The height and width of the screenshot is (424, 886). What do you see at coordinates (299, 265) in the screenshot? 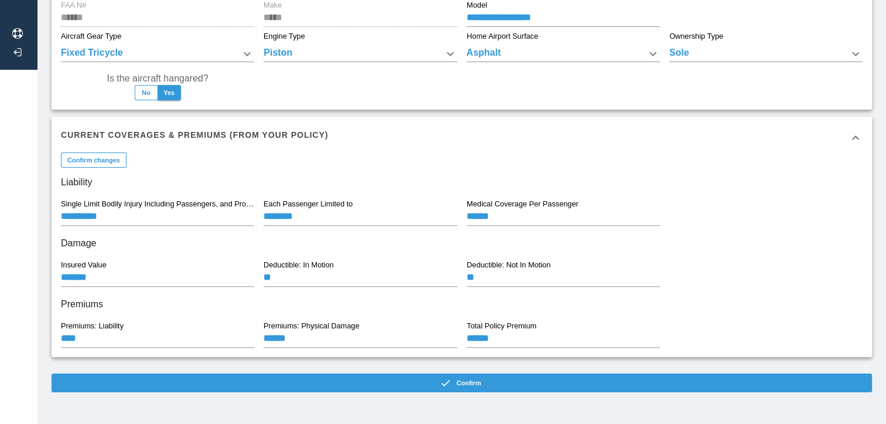
I see `label: Deductible: In Motion` at bounding box center [299, 265].